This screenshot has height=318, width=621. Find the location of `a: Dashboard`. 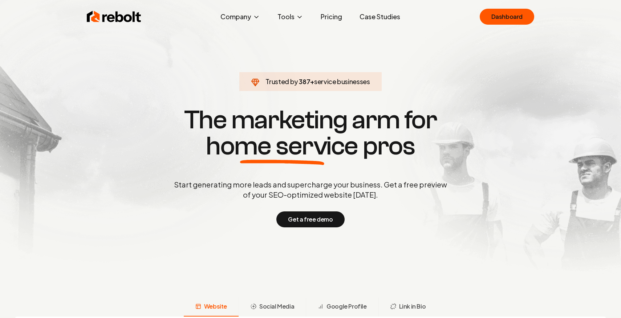

a: Dashboard is located at coordinates (507, 17).